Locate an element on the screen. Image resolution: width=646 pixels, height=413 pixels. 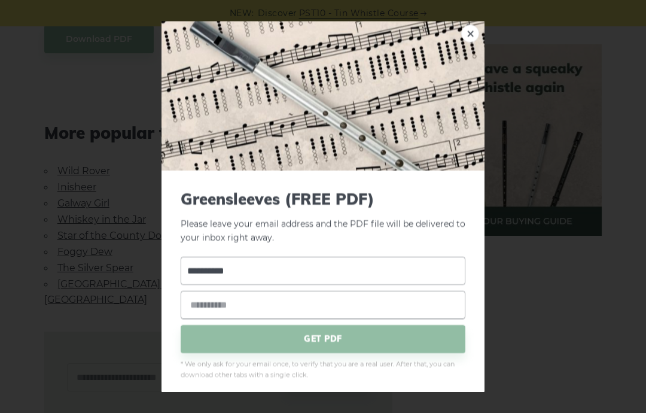
span: Greensleeves (FREE PDF) is located at coordinates (323, 199).